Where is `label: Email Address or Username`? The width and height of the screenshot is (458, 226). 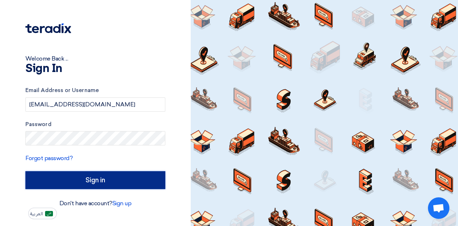 label: Email Address or Username is located at coordinates (95, 90).